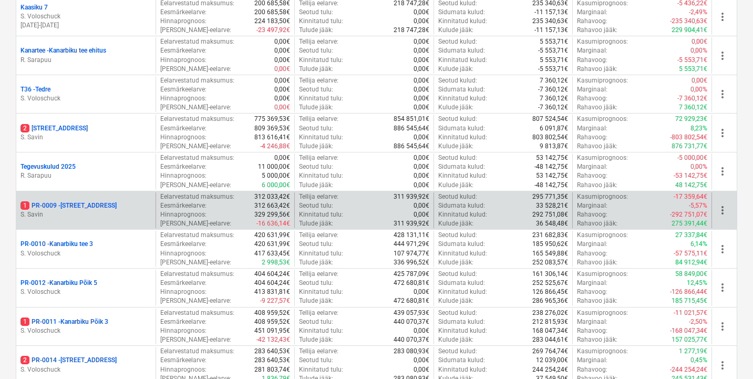  What do you see at coordinates (689, 30) in the screenshot?
I see `p: 229 904,41€` at bounding box center [689, 30].